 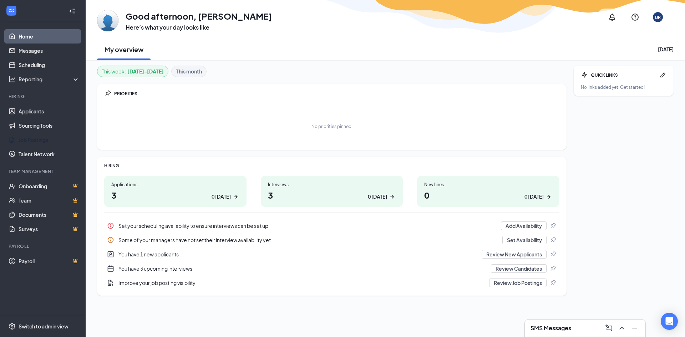 I want to click on b: This month, so click(x=189, y=71).